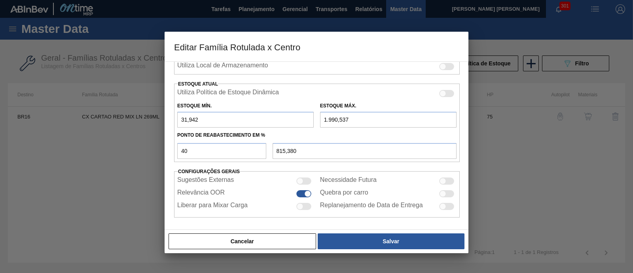 This screenshot has height=273, width=633. I want to click on label: Sugestões Externas, so click(205, 181).